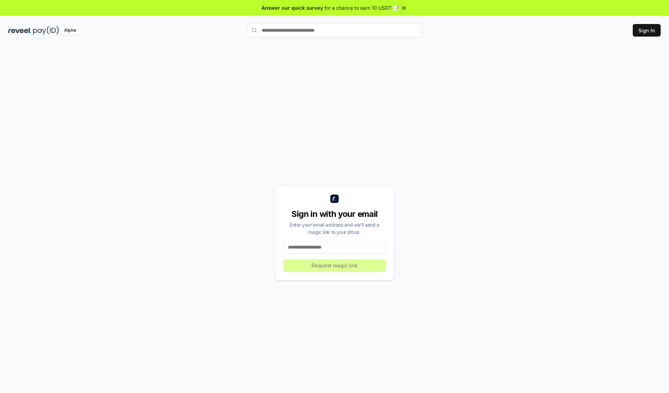 The image size is (669, 393). I want to click on img: reveel_dark, so click(20, 30).